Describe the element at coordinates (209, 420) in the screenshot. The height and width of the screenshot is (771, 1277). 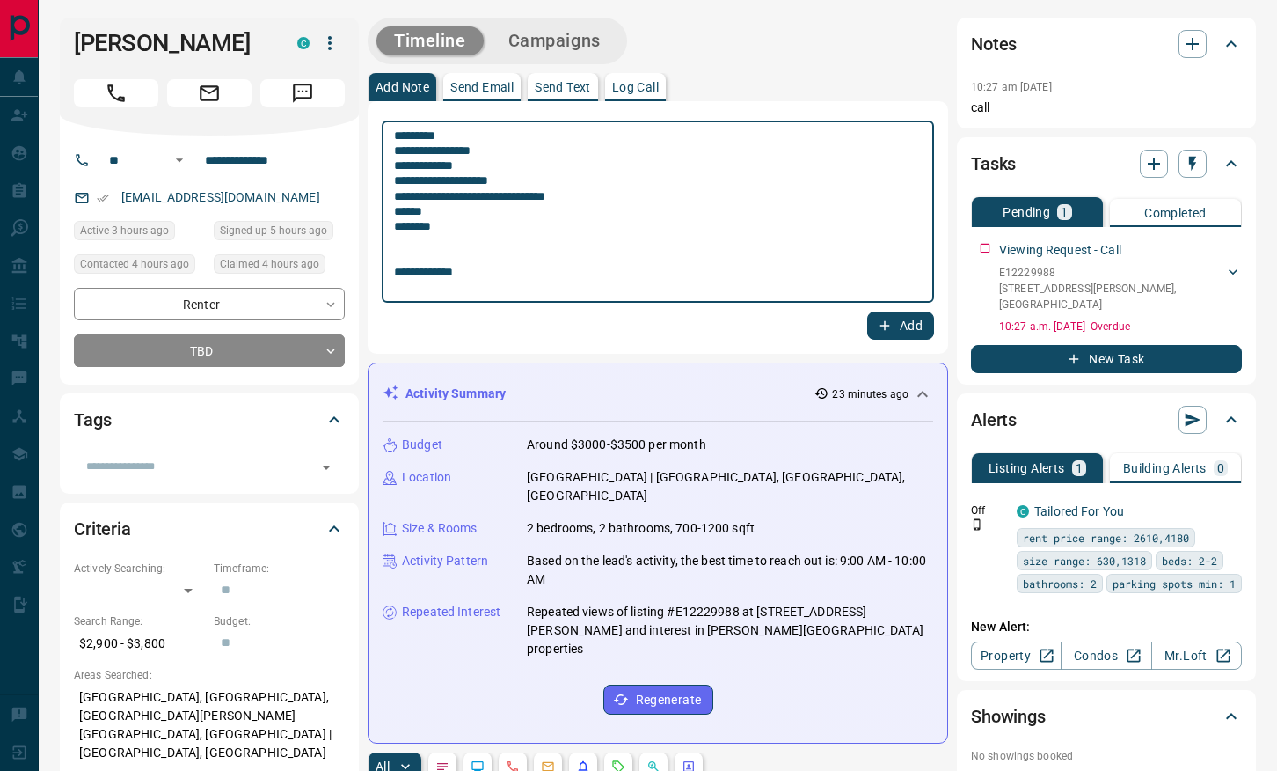
I see `div: Tags` at that location.